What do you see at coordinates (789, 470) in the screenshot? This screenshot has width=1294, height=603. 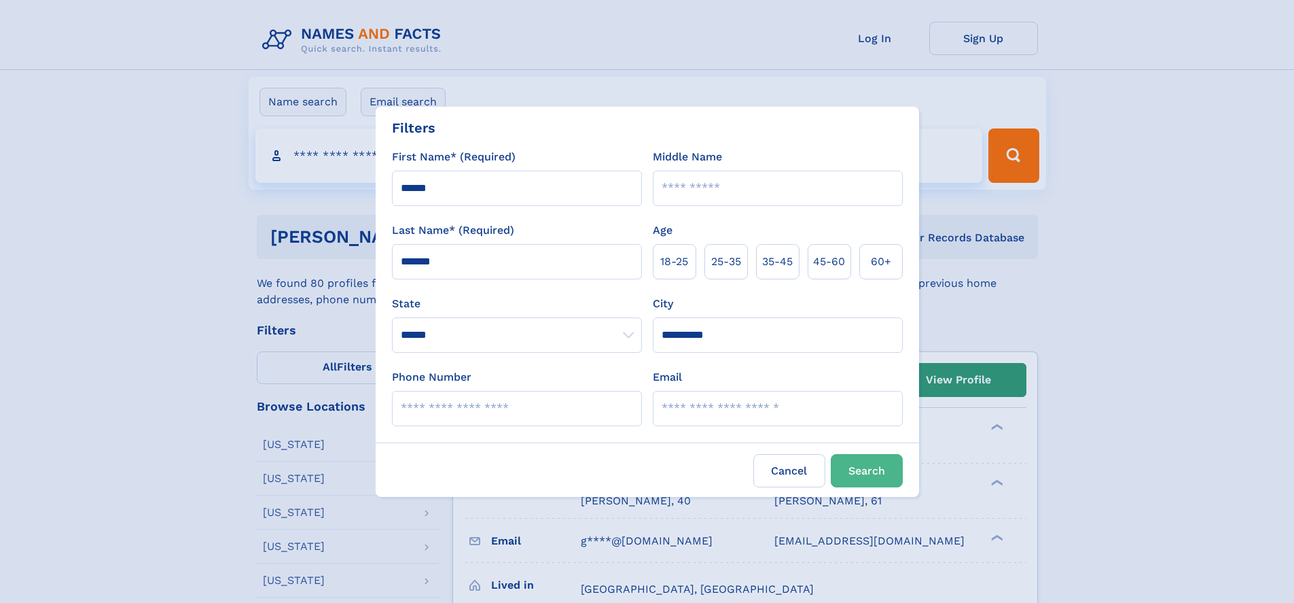 I see `label: Cancel` at bounding box center [789, 470].